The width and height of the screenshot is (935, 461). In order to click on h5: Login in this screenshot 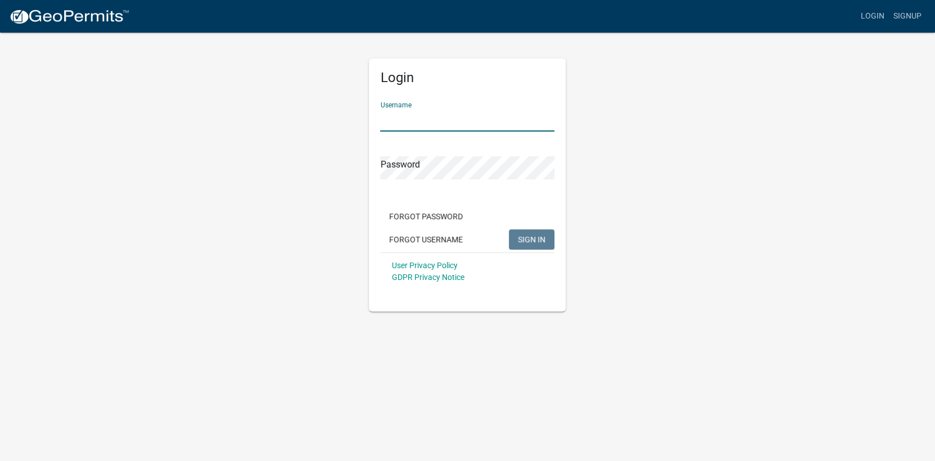, I will do `click(467, 78)`.